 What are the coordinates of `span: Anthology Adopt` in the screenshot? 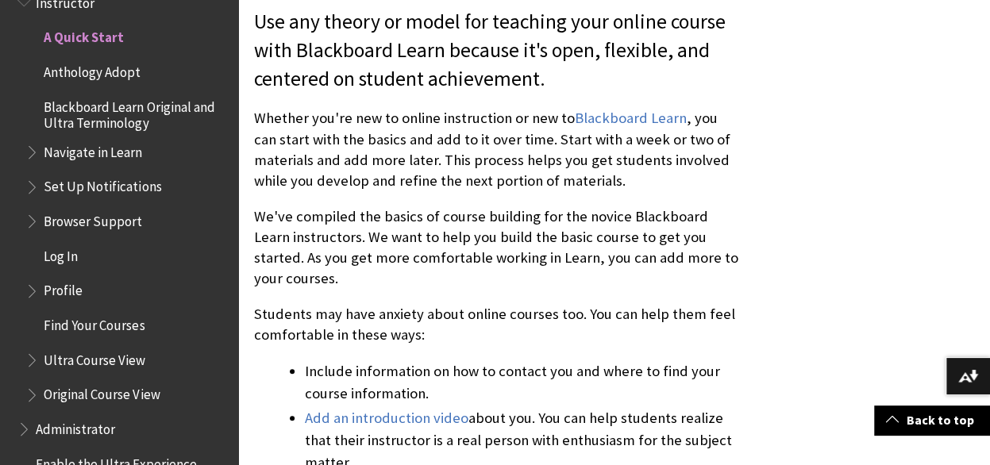 It's located at (92, 69).